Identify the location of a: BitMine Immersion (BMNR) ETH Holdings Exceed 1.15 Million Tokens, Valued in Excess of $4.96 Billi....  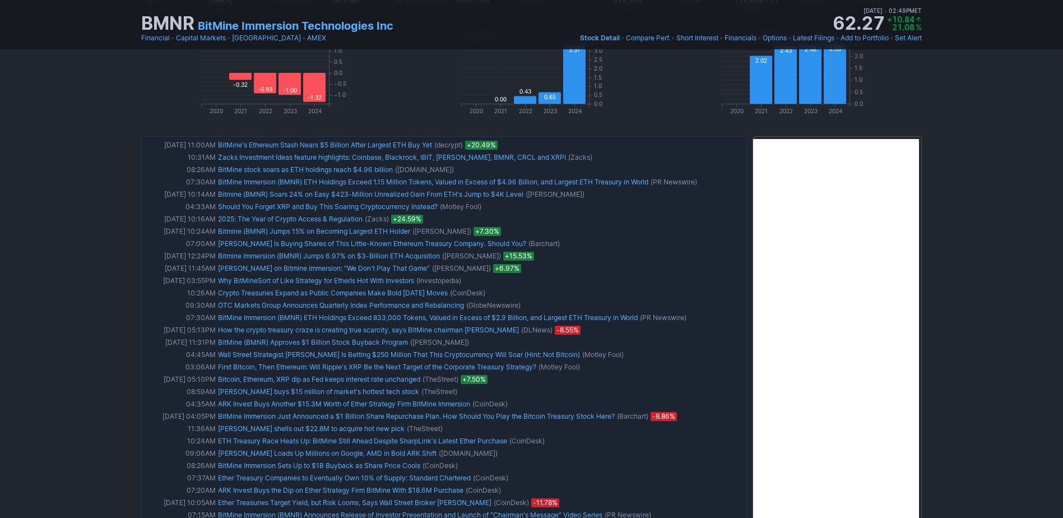
(433, 182).